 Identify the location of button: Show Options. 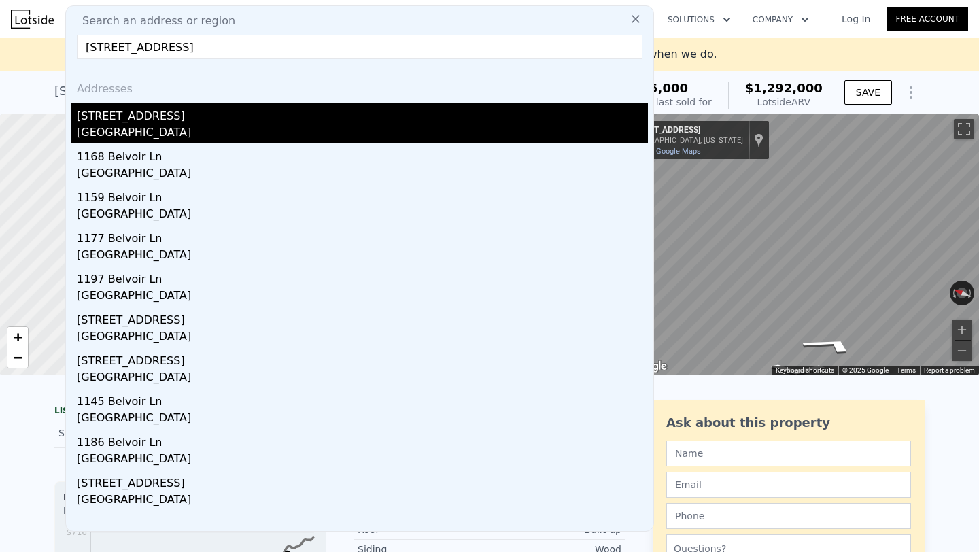
(911, 93).